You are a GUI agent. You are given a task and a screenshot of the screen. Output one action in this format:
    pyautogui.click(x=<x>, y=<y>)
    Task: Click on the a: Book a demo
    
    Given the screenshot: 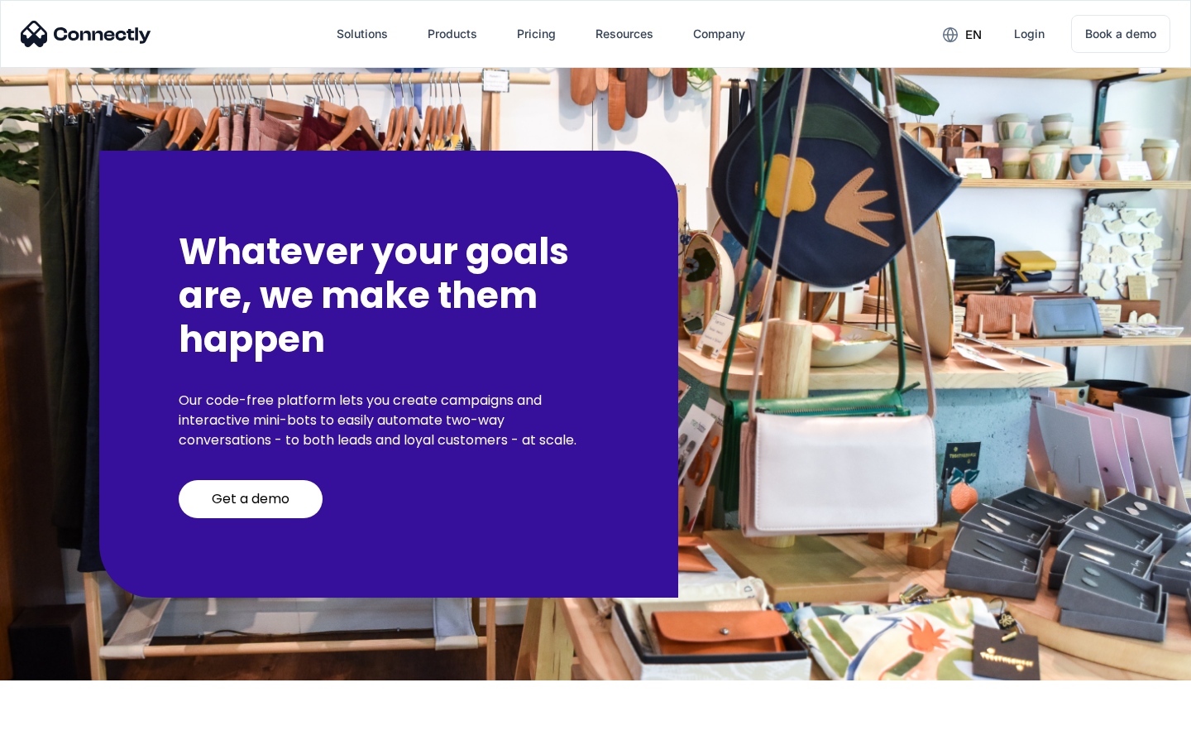 What is the action you would take?
    pyautogui.click(x=1121, y=34)
    